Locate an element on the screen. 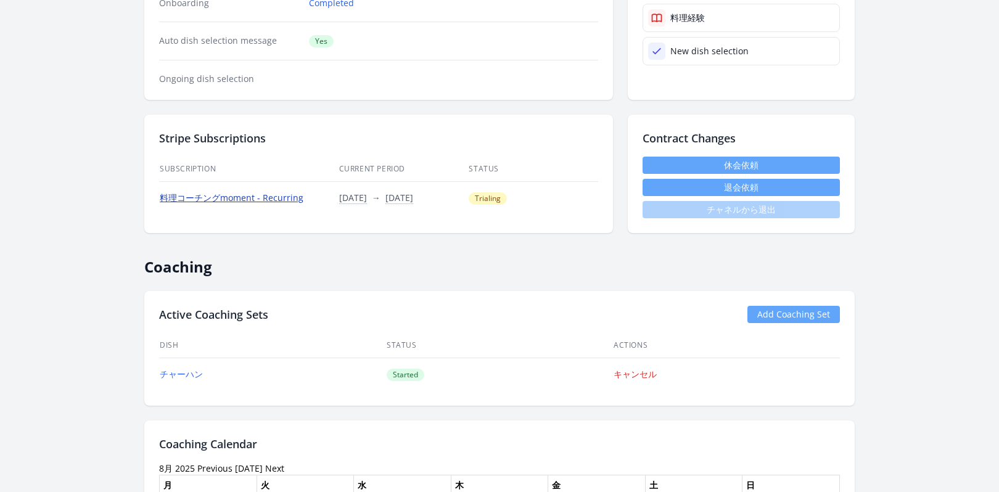 This screenshot has height=492, width=999. span: Yes is located at coordinates (321, 41).